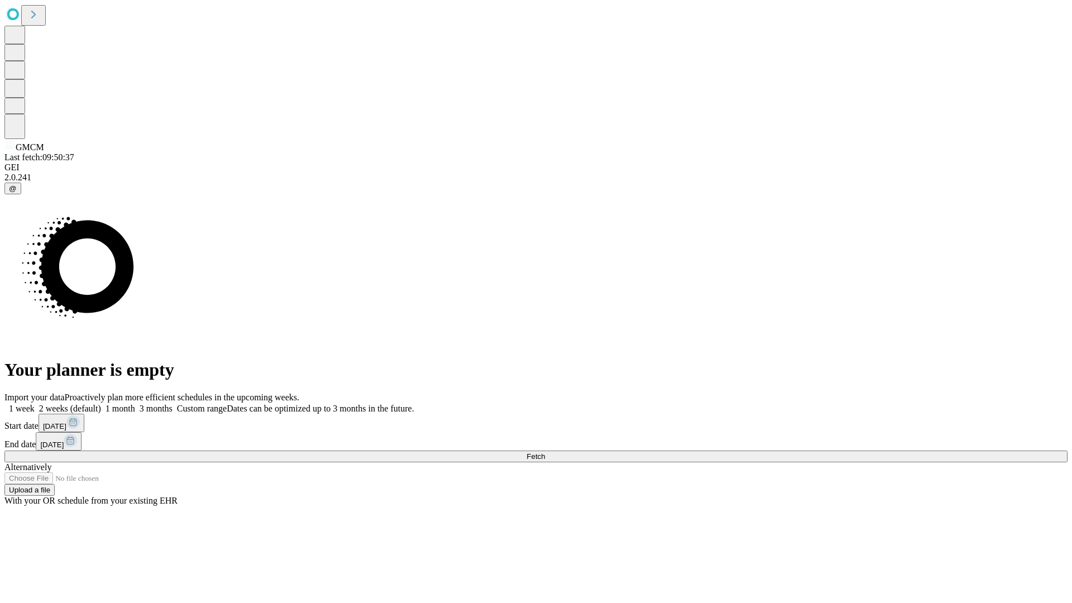 Image resolution: width=1072 pixels, height=603 pixels. Describe the element at coordinates (70, 408) in the screenshot. I see `span: 2 weeks (default)` at that location.